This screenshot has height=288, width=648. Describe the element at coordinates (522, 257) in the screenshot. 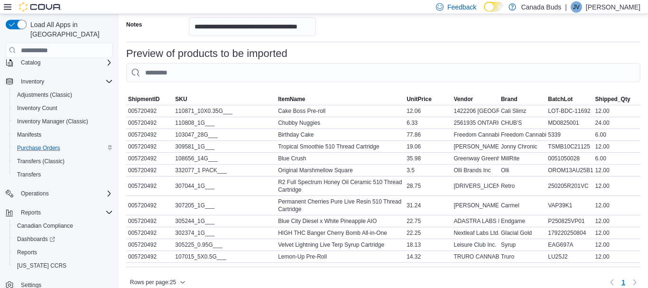

I see `div: Truro` at that location.